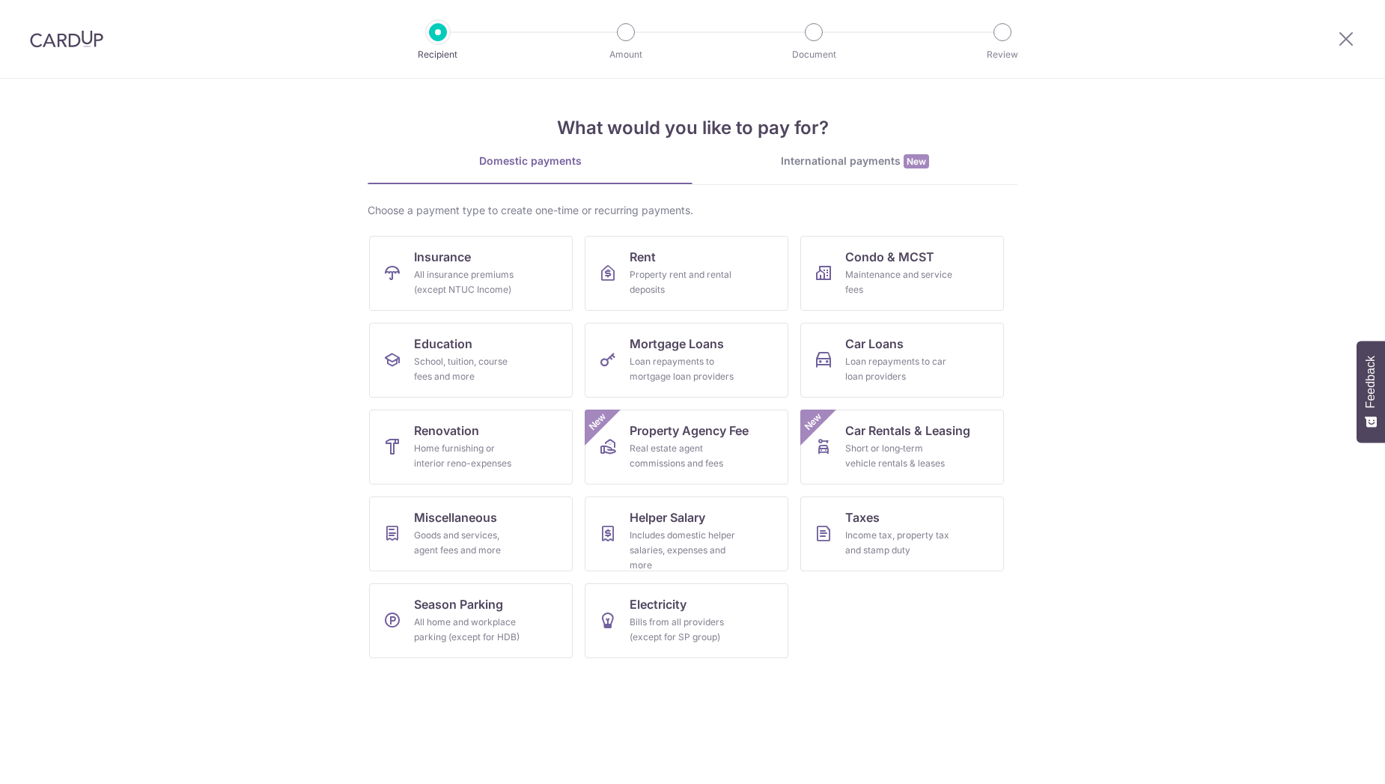 This screenshot has width=1385, height=784. I want to click on span: Mortgage Loans, so click(677, 344).